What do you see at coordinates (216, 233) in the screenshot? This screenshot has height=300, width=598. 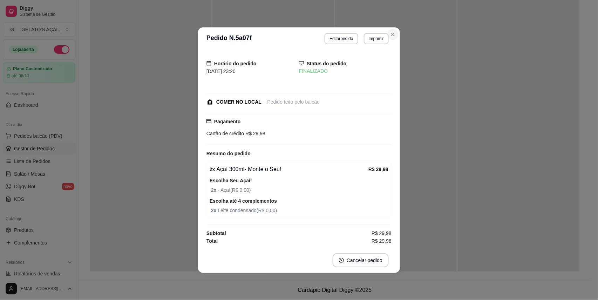 I see `strong: Subtotal` at bounding box center [216, 233].